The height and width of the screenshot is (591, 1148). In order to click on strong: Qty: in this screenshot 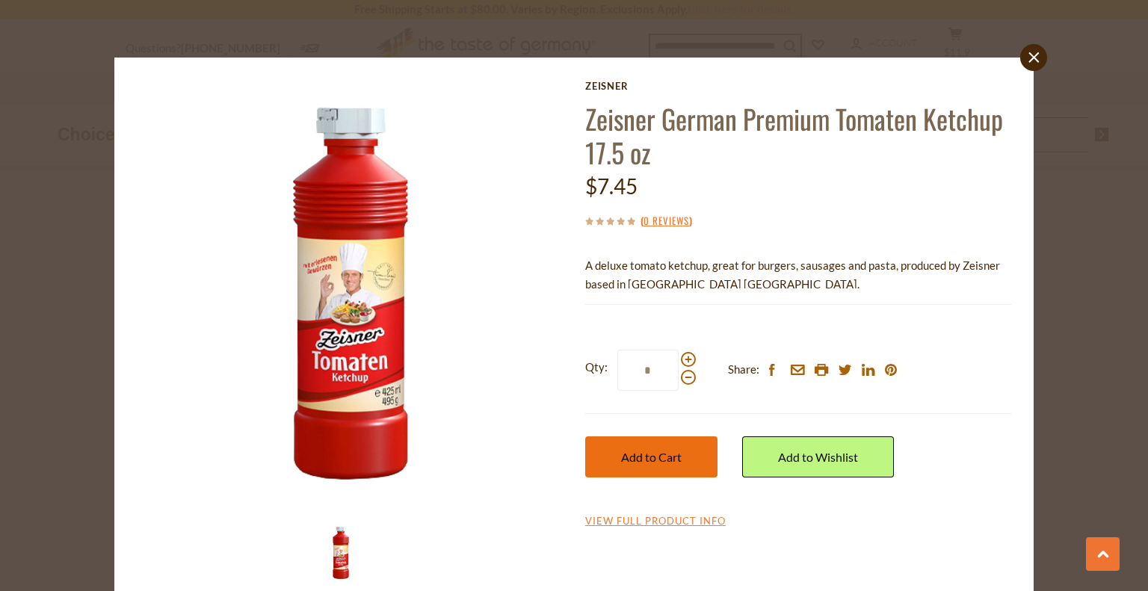, I will do `click(597, 367)`.